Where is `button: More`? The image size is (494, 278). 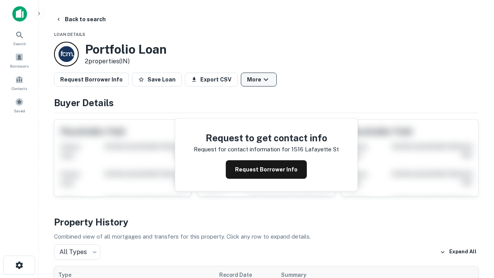
button: More is located at coordinates (258, 79).